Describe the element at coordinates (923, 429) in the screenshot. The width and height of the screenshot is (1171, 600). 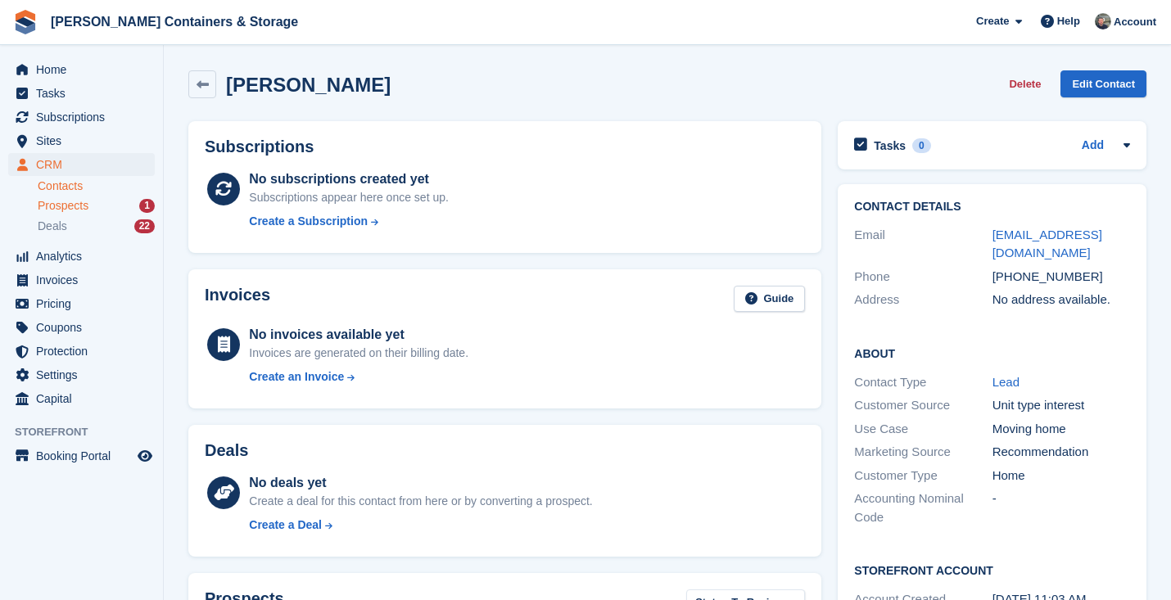
I see `div: Use Case` at that location.